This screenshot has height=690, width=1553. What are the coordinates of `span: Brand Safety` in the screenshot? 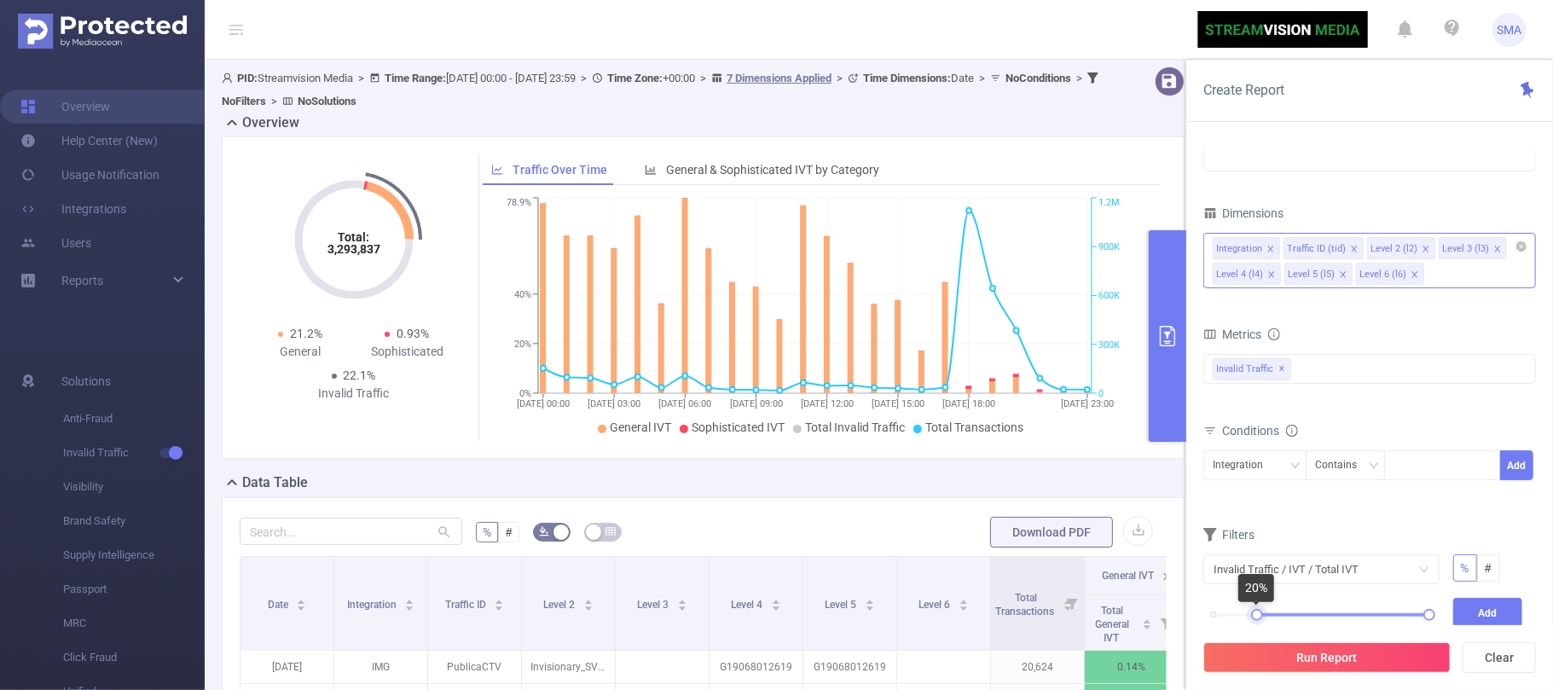 It's located at (134, 521).